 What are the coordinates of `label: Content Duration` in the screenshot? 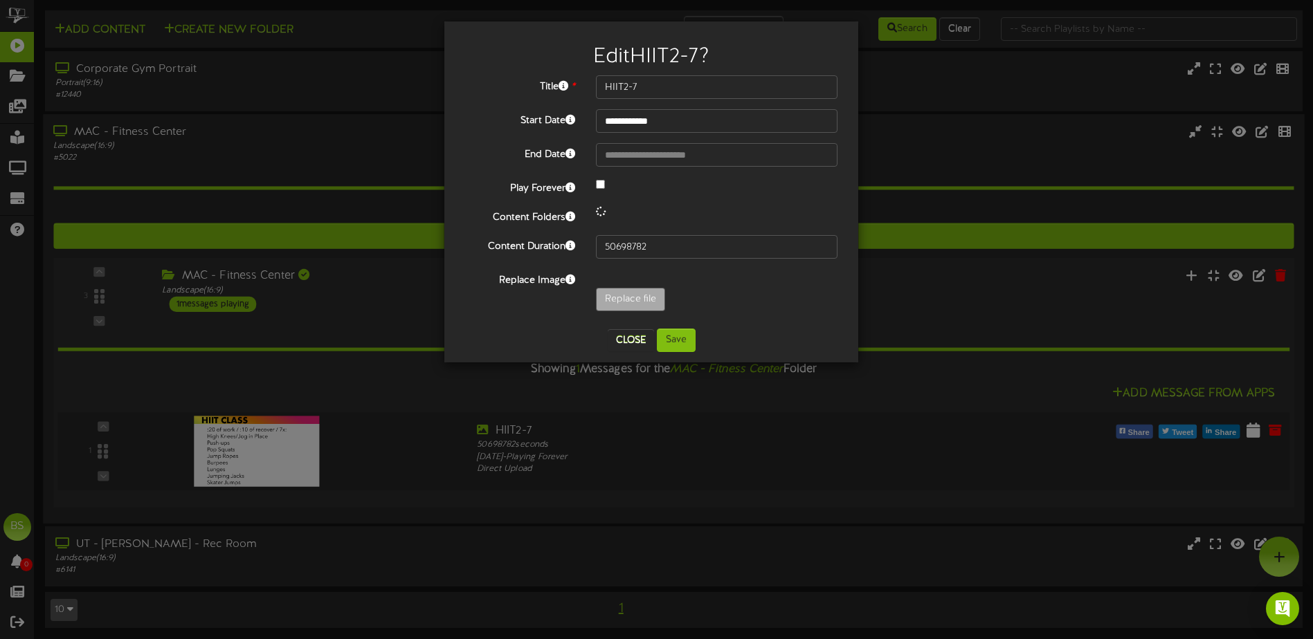 It's located at (520, 244).